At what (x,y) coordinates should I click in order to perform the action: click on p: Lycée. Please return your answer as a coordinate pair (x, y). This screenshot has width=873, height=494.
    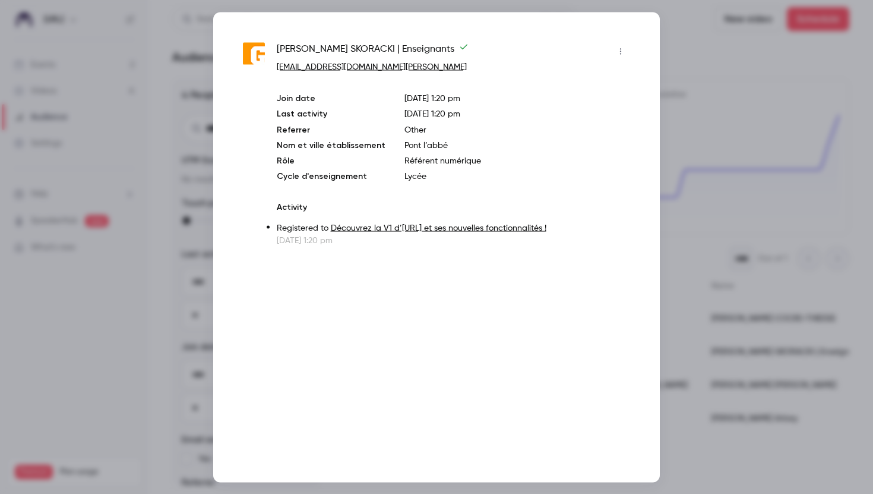
    Looking at the image, I should click on (517, 176).